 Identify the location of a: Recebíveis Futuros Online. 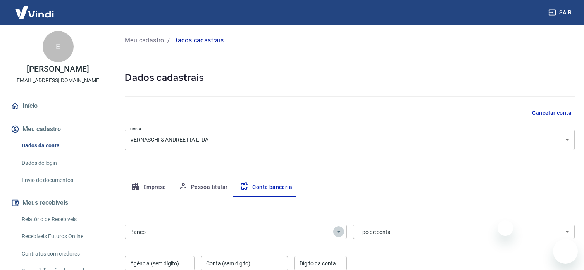
(62, 236).